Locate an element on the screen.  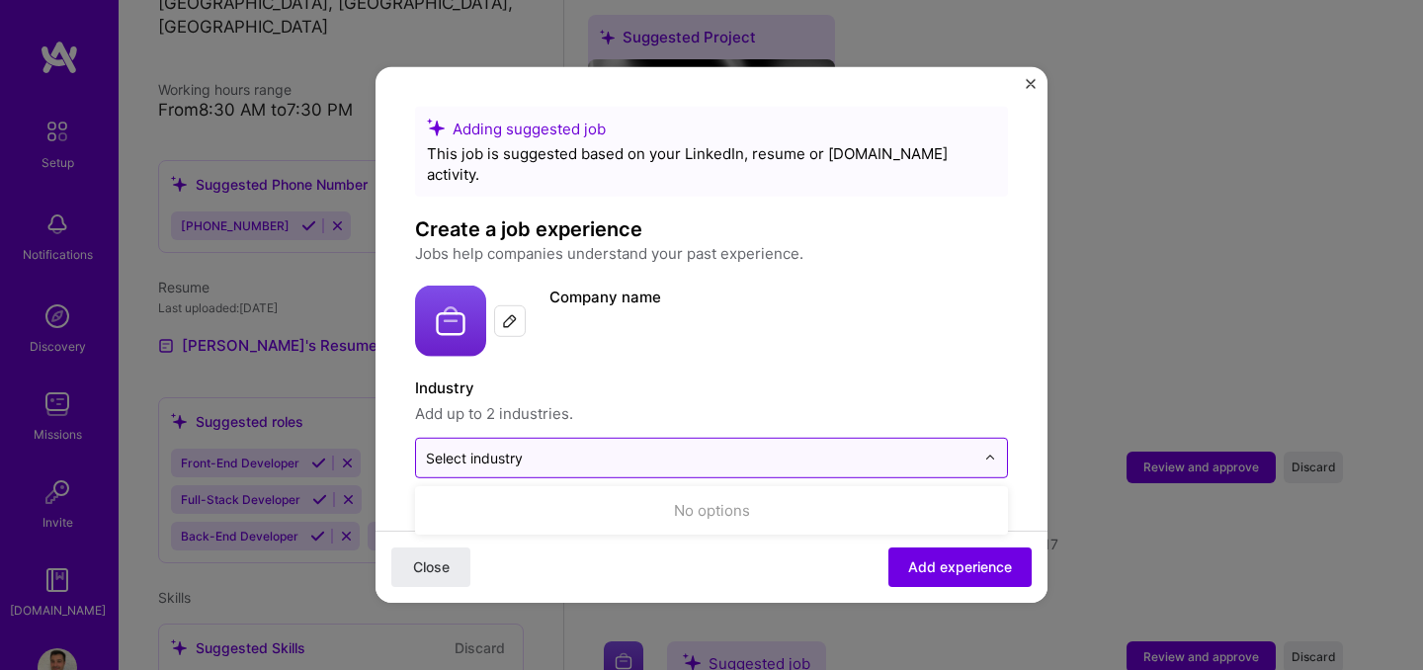
label: Industry is located at coordinates (711, 388).